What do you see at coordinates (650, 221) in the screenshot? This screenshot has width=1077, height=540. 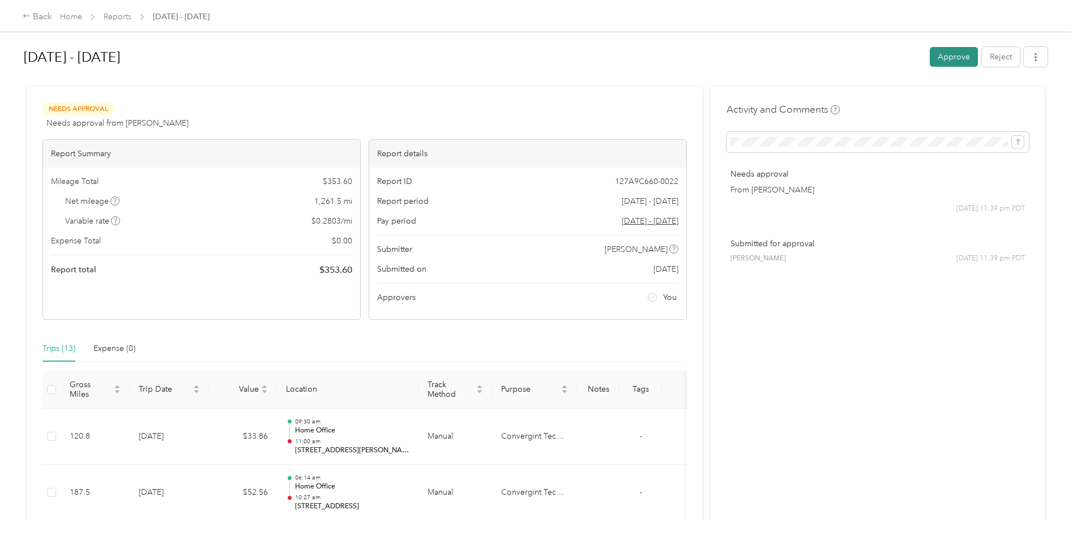 I see `span: Go to pay period` at bounding box center [650, 221].